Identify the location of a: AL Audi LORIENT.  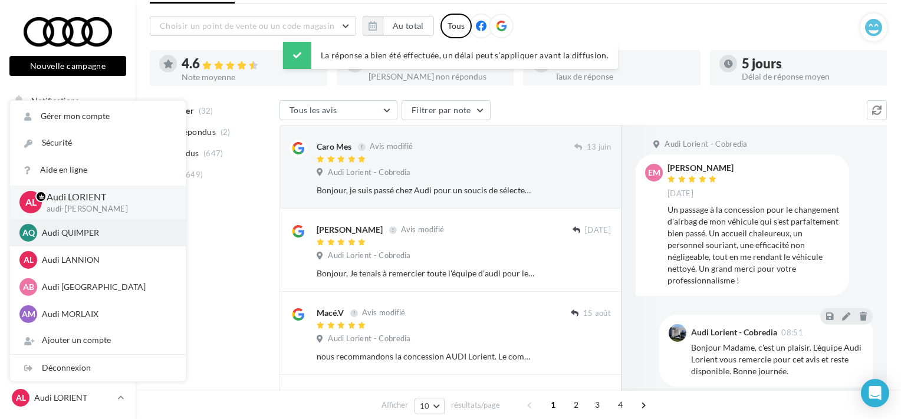
(68, 398).